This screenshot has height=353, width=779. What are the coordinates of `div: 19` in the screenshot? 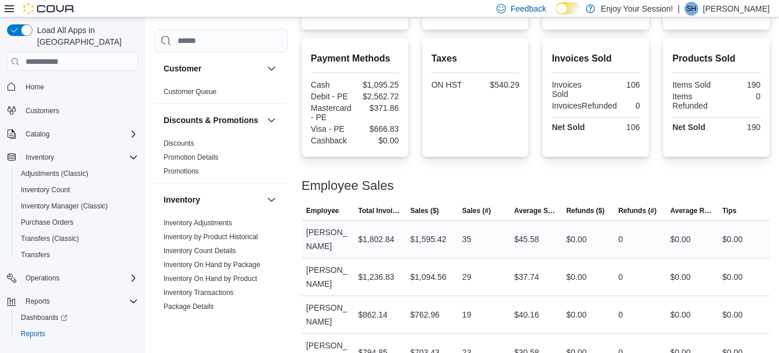 It's located at (467, 314).